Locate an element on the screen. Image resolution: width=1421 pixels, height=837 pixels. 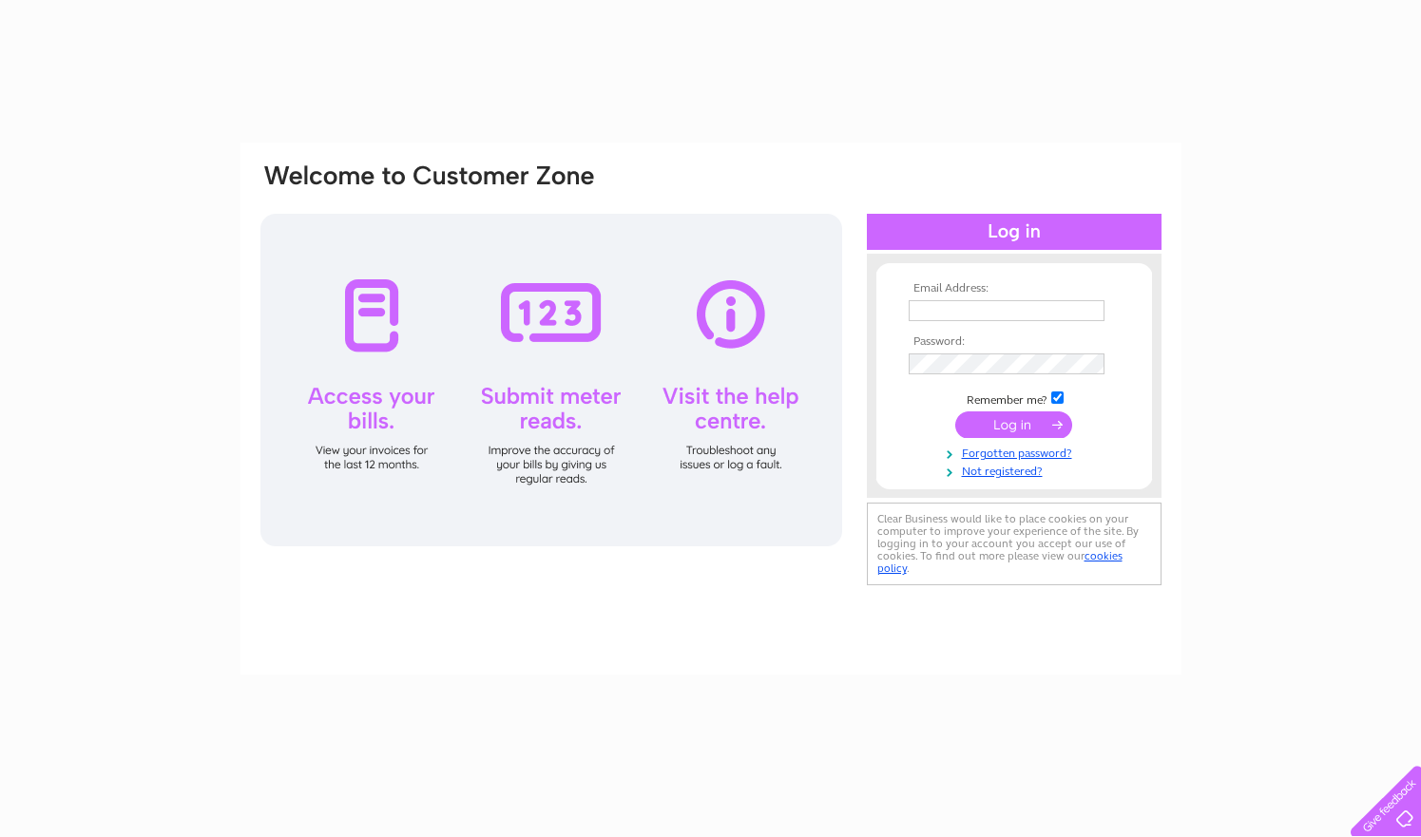
a: Forgotten password? is located at coordinates (1016, 451).